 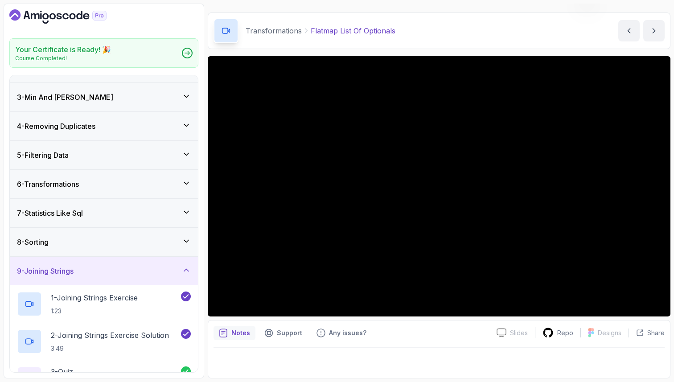 What do you see at coordinates (104, 213) in the screenshot?
I see `button: 7-Statistics Like Sql` at bounding box center [104, 213].